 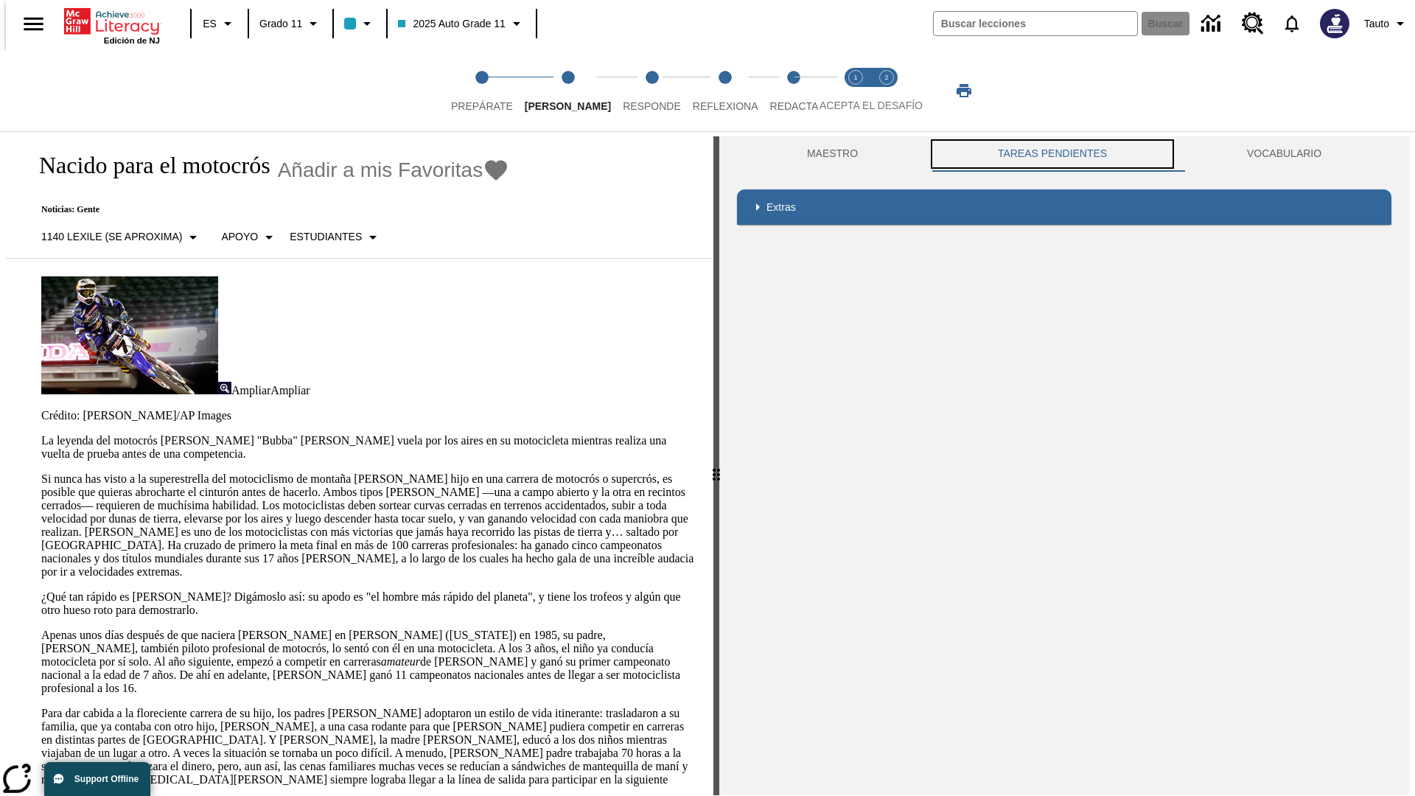 I want to click on div: Portada, so click(x=112, y=25).